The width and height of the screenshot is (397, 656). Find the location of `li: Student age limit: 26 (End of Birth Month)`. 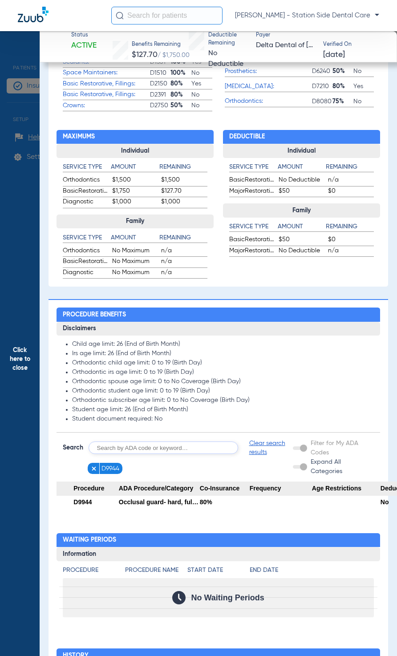

li: Student age limit: 26 (End of Birth Month) is located at coordinates (223, 410).